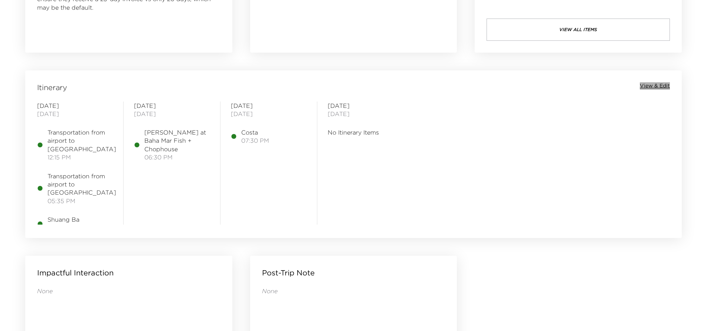 Image resolution: width=707 pixels, height=331 pixels. What do you see at coordinates (82, 157) in the screenshot?
I see `span: 12:15 PM` at bounding box center [82, 157].